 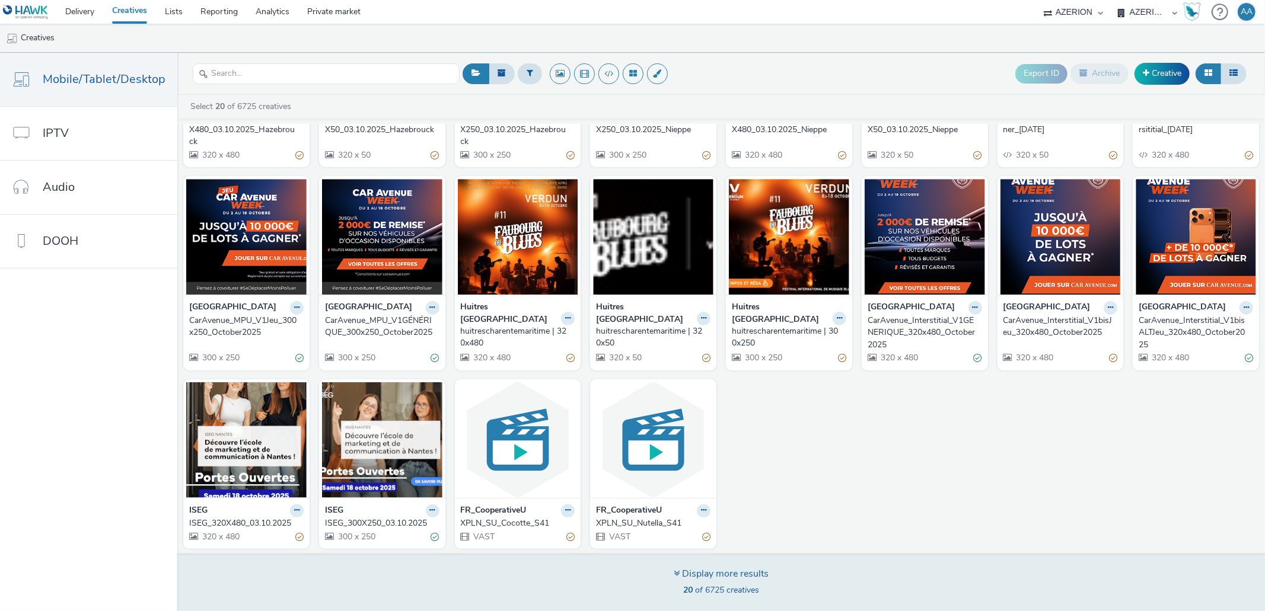 What do you see at coordinates (1194, 12) in the screenshot?
I see `a: Hawk Academy` at bounding box center [1194, 12].